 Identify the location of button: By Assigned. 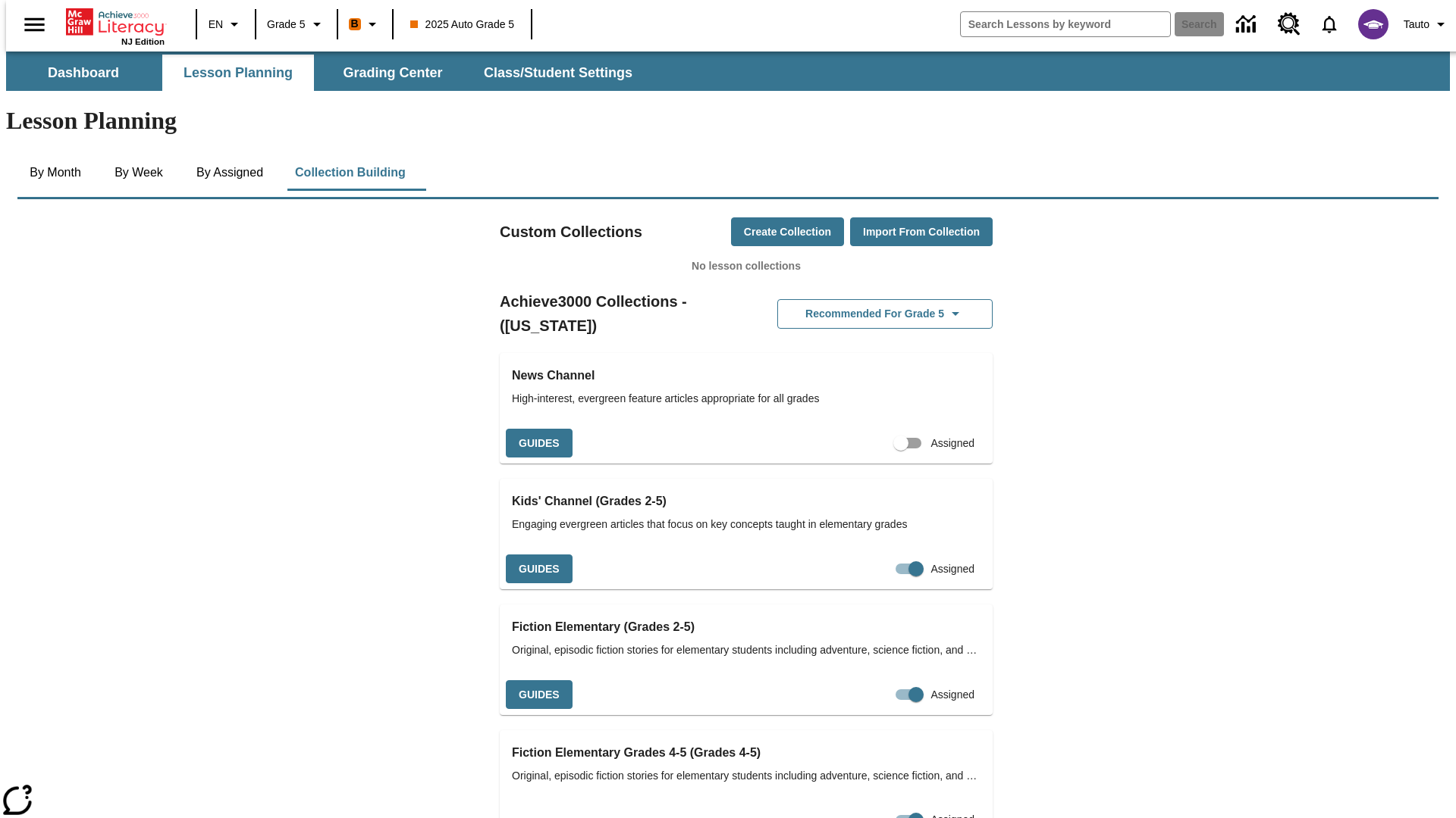
(230, 173).